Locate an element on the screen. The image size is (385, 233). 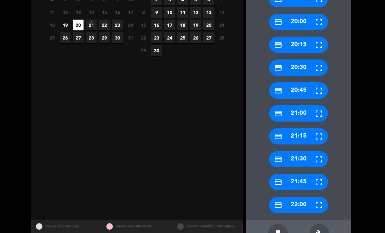
span: 9 is located at coordinates (156, 12).